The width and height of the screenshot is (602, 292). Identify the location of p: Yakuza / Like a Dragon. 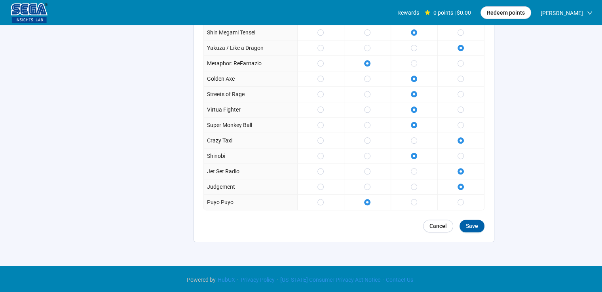
(235, 48).